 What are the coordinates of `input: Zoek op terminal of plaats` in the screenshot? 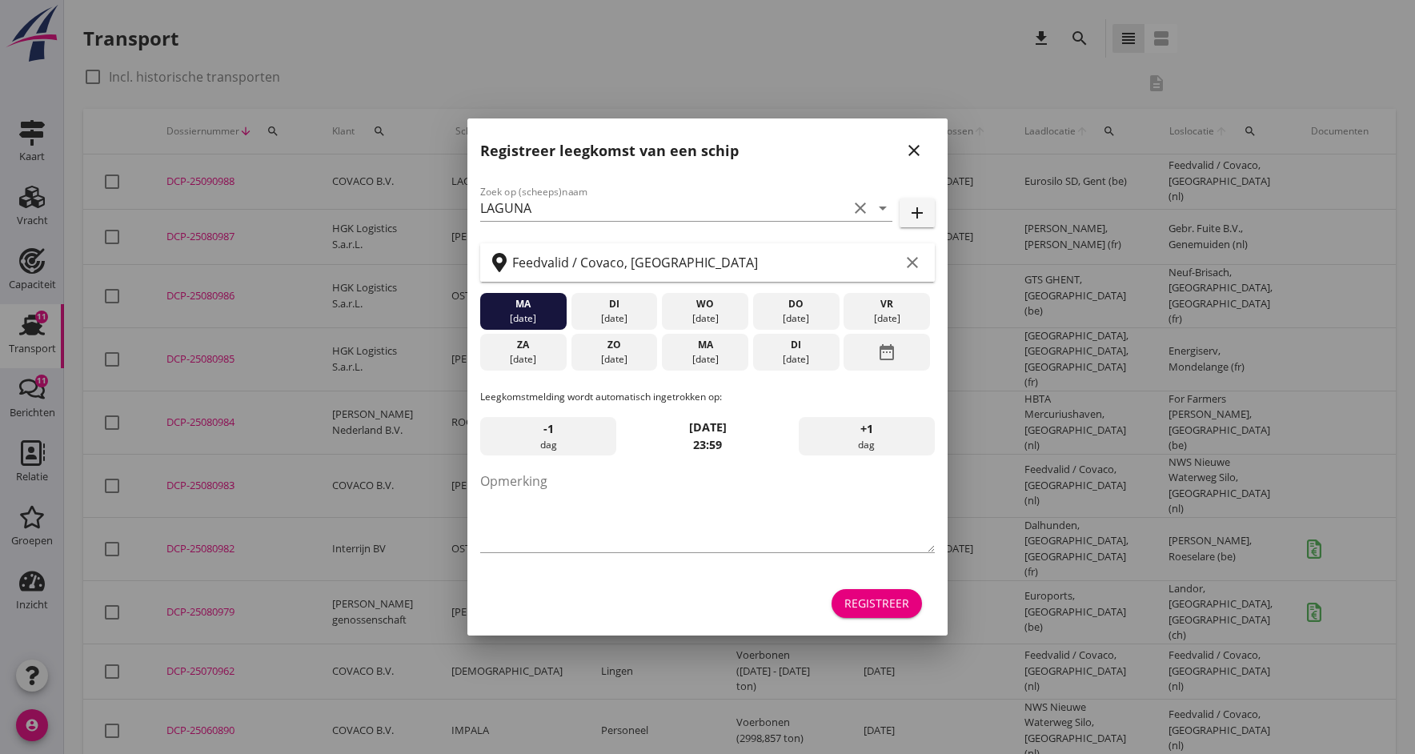 It's located at (706, 263).